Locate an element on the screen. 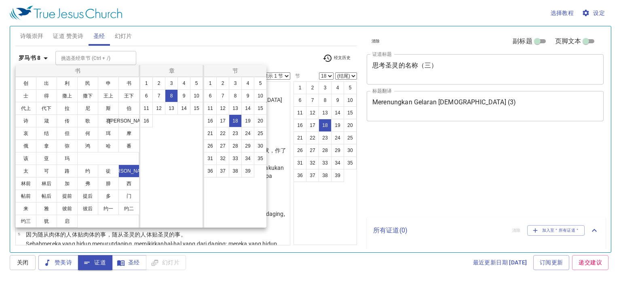 The image size is (621, 281). button: 39 is located at coordinates (248, 171).